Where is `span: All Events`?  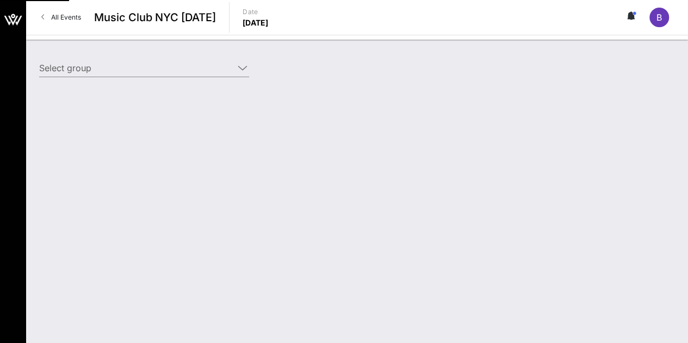 span: All Events is located at coordinates (66, 17).